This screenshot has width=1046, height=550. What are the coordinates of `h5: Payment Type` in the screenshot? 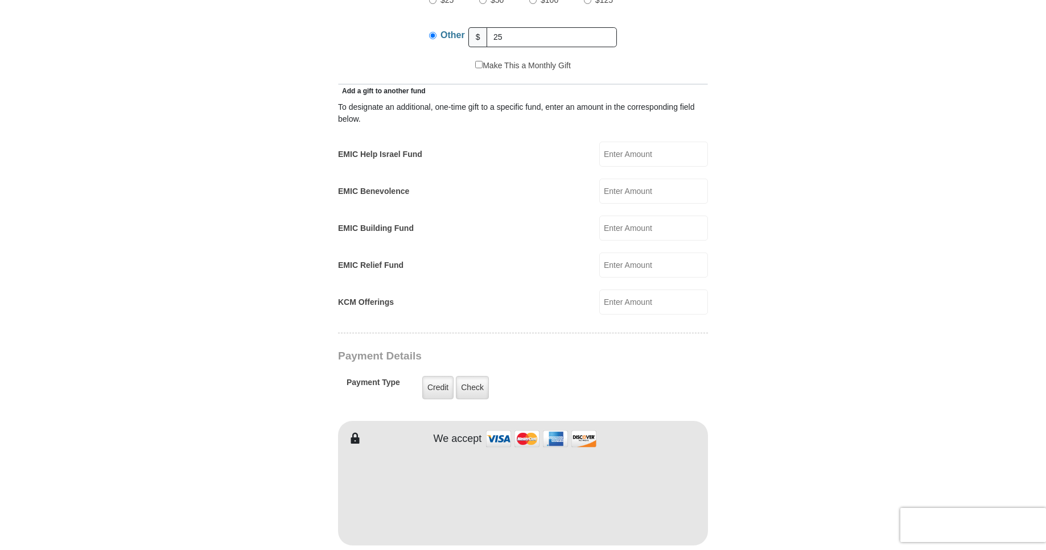 It's located at (373, 385).